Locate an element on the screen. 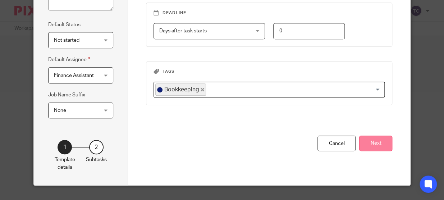 The height and width of the screenshot is (200, 444). span: None is located at coordinates (60, 110).